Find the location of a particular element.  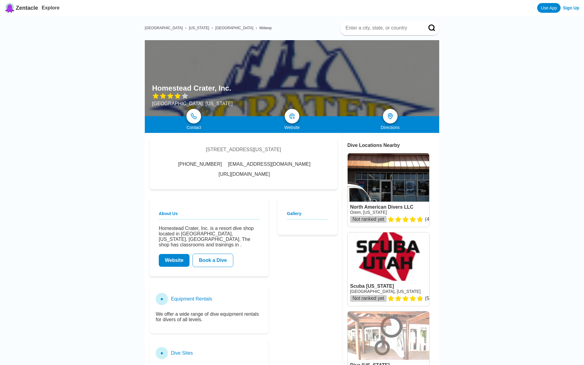

h2: About Us is located at coordinates (209, 215).